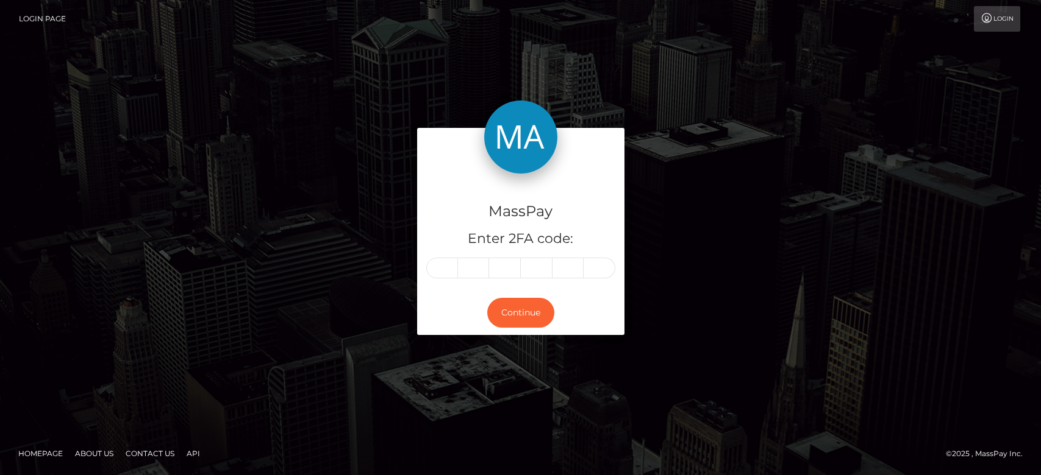 The image size is (1041, 475). Describe the element at coordinates (521, 137) in the screenshot. I see `img: MassPay` at that location.